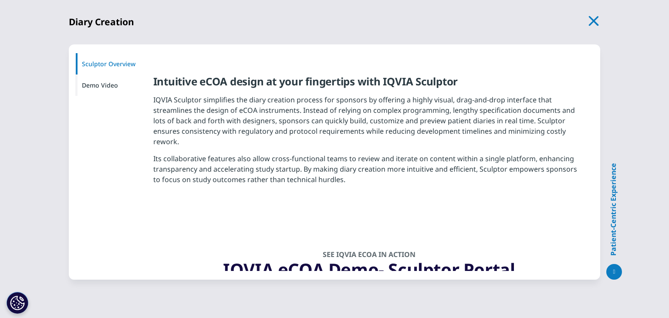 Image resolution: width=669 pixels, height=318 pixels. Describe the element at coordinates (369, 84) in the screenshot. I see `h5: Intuitive eCOA design at your fingertips with IQVIA Sculptor` at that location.